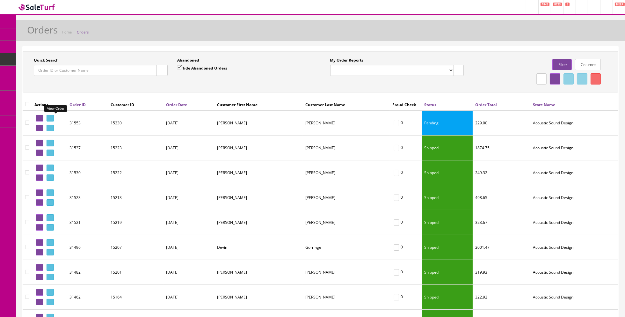 The image size is (625, 317). Describe the element at coordinates (502, 148) in the screenshot. I see `td: 1874.75` at that location.